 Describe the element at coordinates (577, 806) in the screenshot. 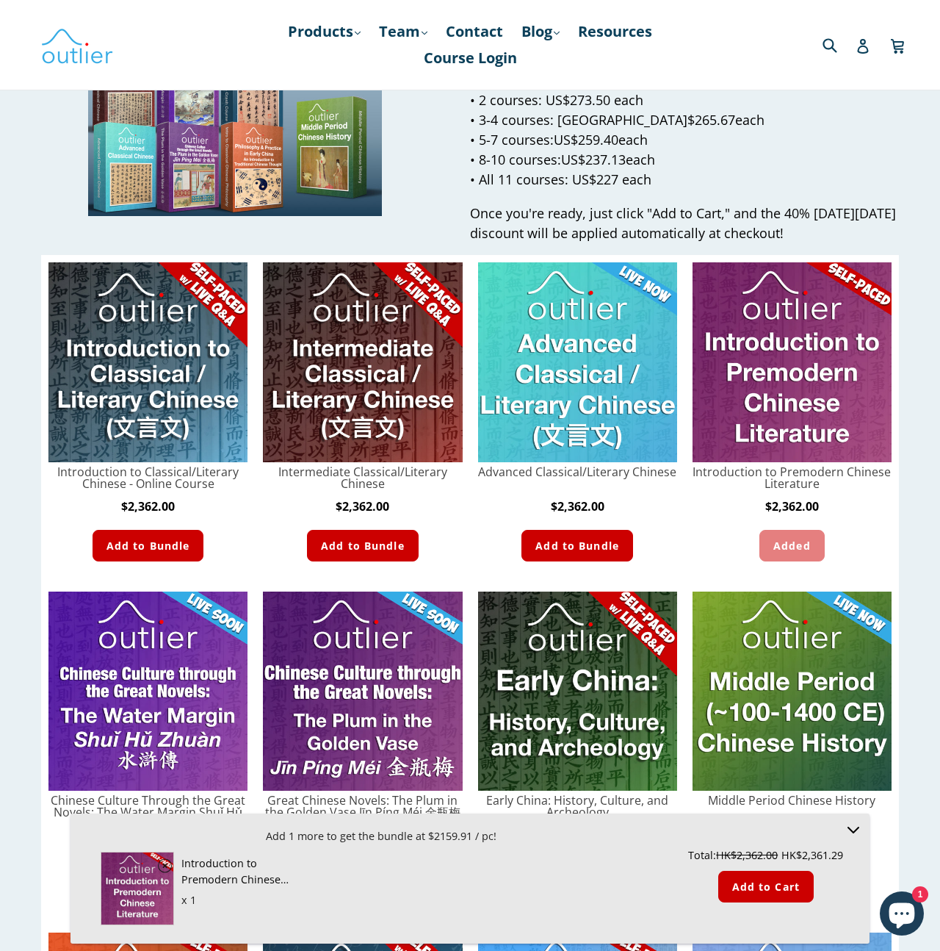

I see `a: Early China: History, Culture, and Archeology` at that location.